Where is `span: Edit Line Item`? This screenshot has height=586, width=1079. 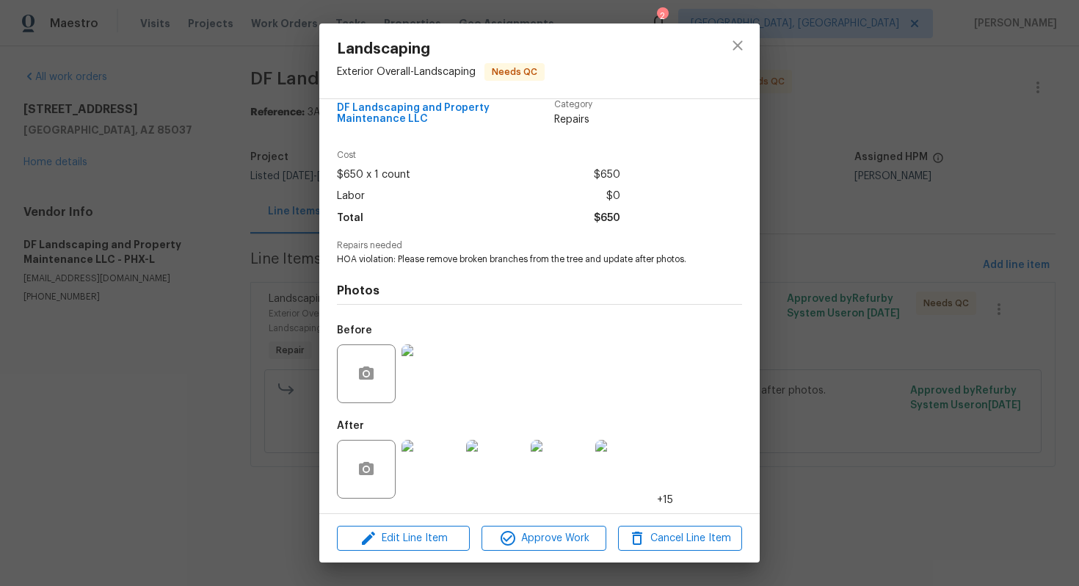
span: Edit Line Item is located at coordinates (403, 538).